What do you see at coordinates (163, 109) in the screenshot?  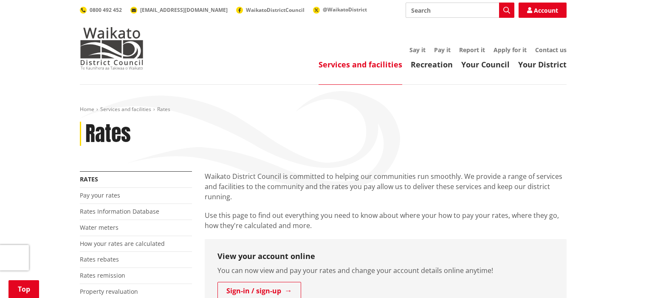 I see `span: Rates` at bounding box center [163, 109].